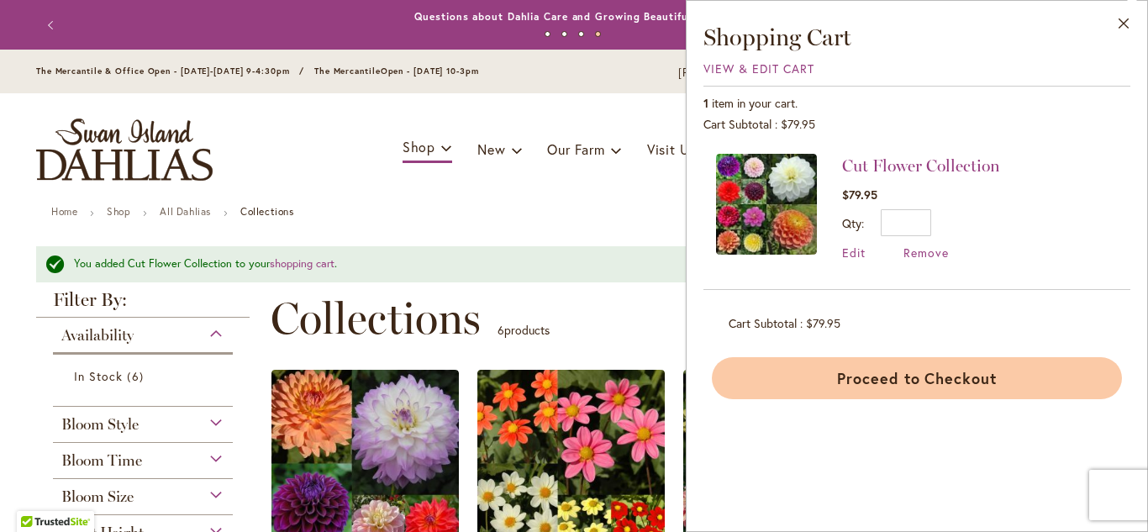 This screenshot has height=532, width=1148. What do you see at coordinates (523, 330) in the screenshot?
I see `p: products` at bounding box center [523, 330].